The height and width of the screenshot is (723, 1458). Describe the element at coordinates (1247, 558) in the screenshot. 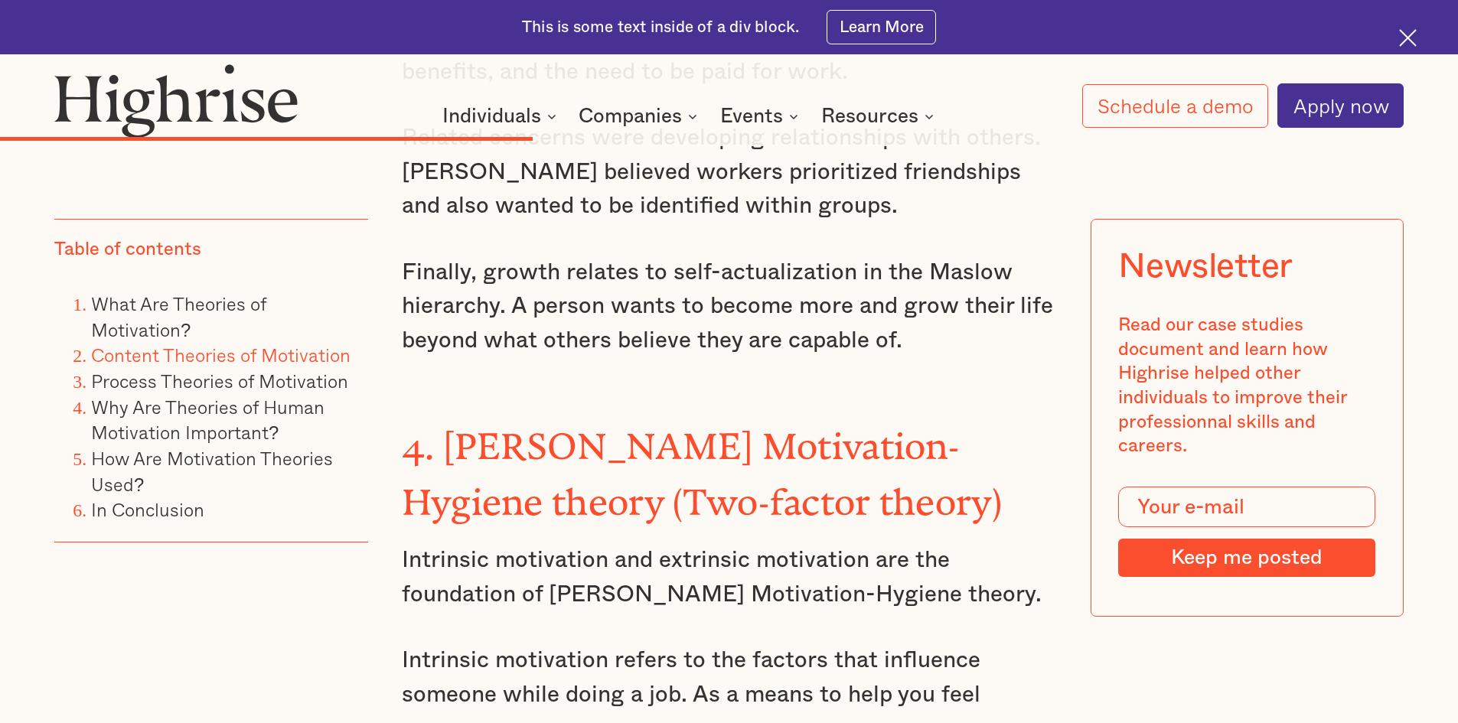

I see `input: Keep me posted` at that location.